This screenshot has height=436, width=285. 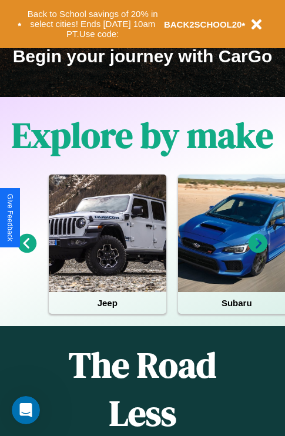 I want to click on h1: Explore by make, so click(x=142, y=135).